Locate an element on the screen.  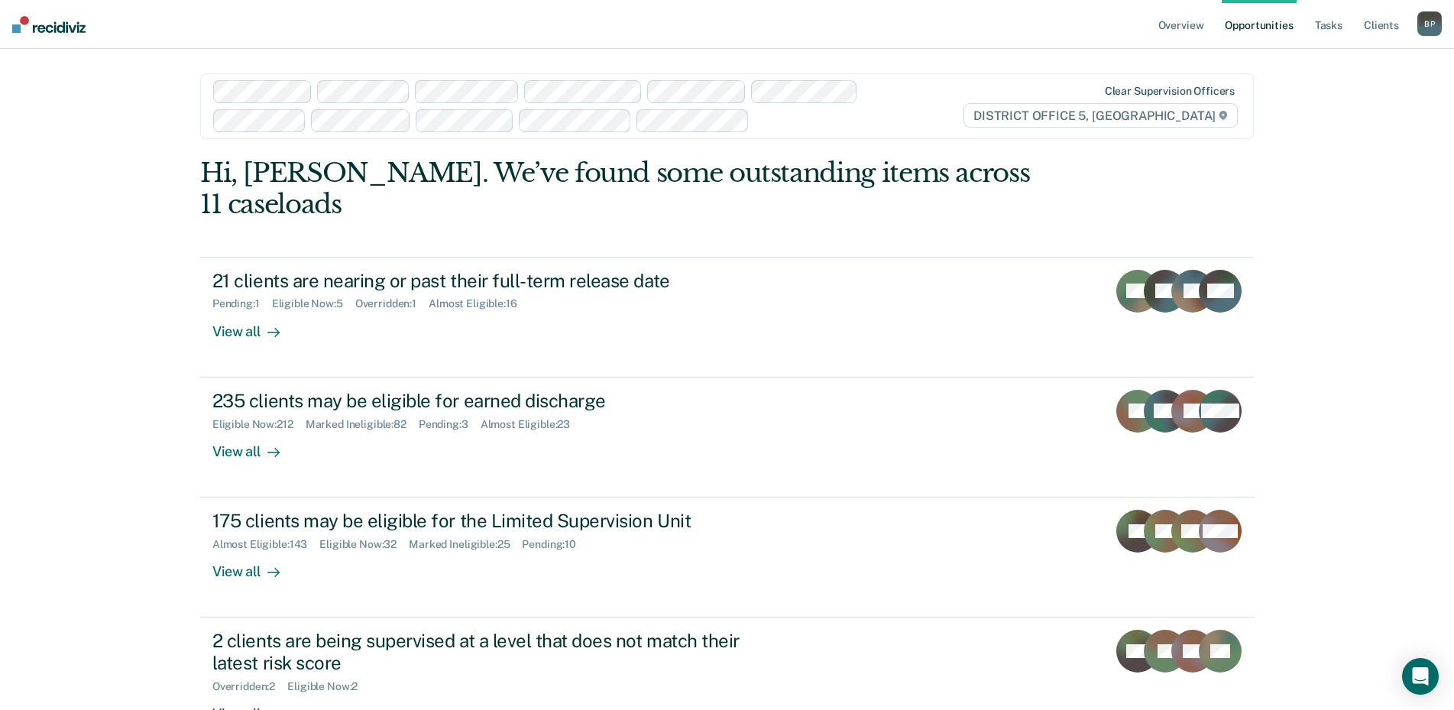
div: Eligible Now : 2 is located at coordinates (328, 686).